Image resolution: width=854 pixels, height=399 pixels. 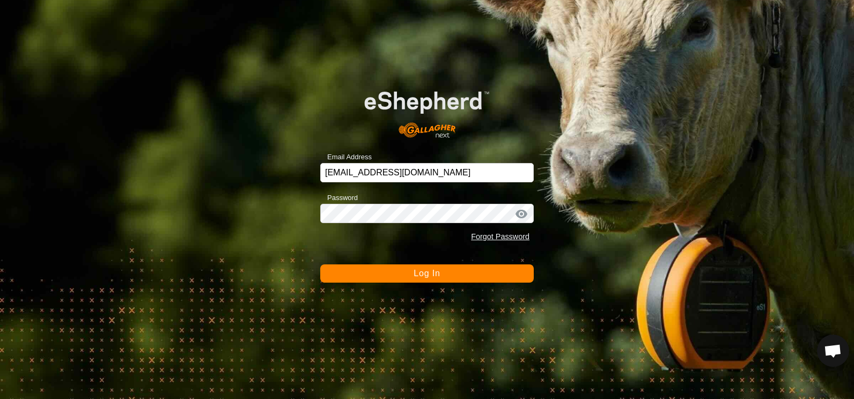 What do you see at coordinates (500, 236) in the screenshot?
I see `a: Forgot Password` at bounding box center [500, 236].